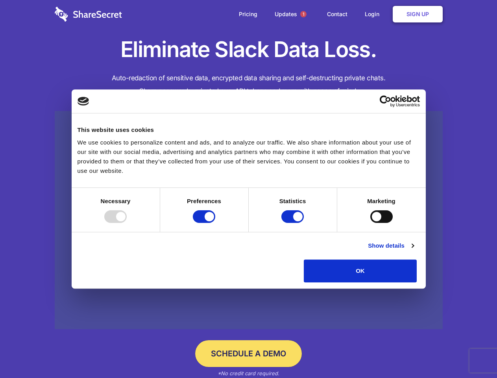  Describe the element at coordinates (83, 101) in the screenshot. I see `img: logo` at that location.